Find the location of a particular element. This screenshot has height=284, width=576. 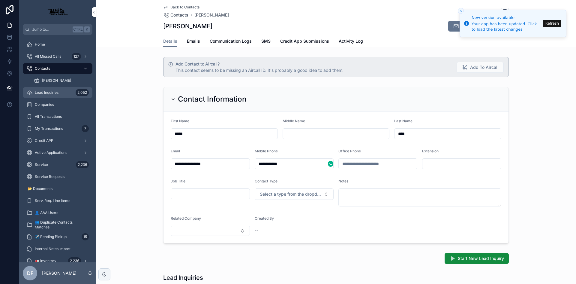

span: Details is located at coordinates (170, 41).